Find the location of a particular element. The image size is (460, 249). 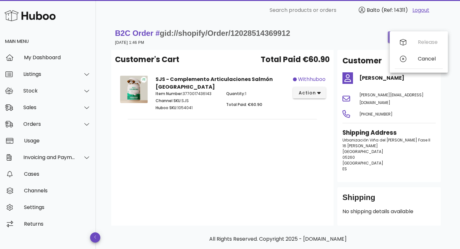

div: Settings is located at coordinates (57, 207).